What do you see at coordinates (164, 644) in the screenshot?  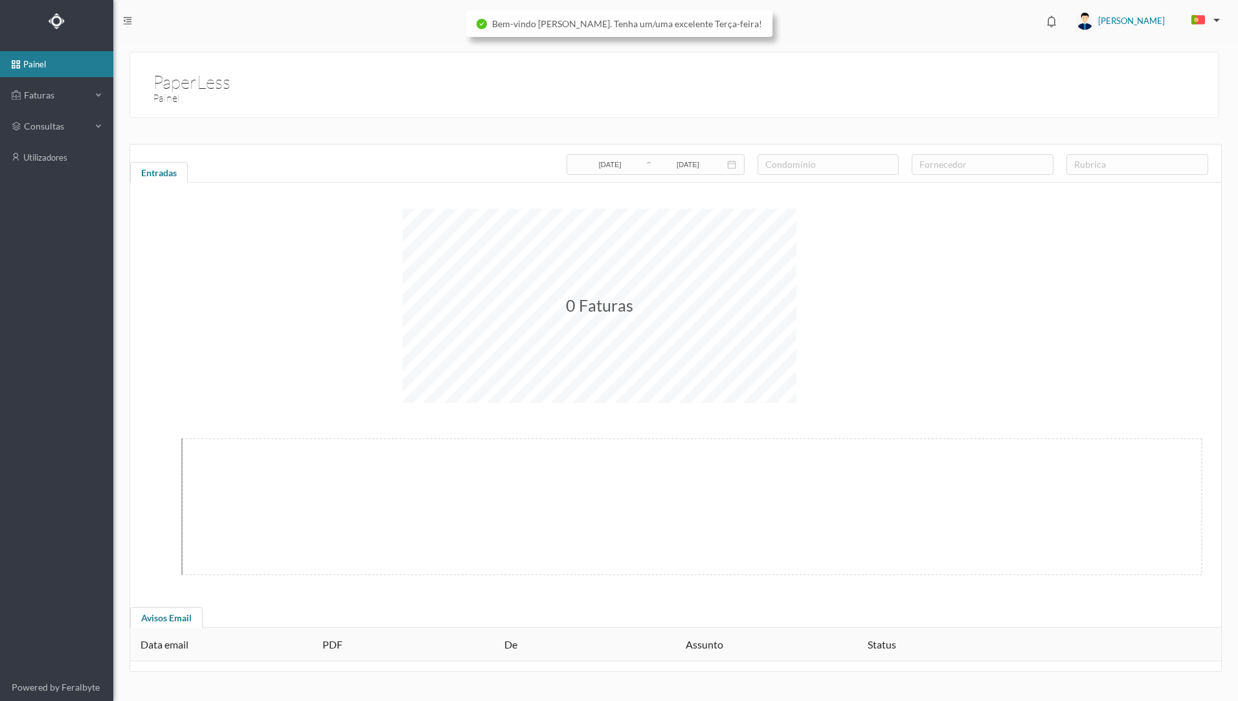 I see `span: Data email` at bounding box center [164, 644].